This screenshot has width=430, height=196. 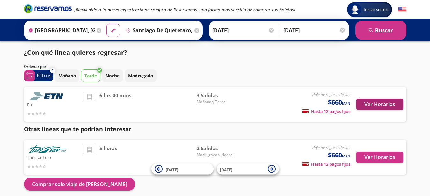 What do you see at coordinates (61, 30) in the screenshot?
I see `input: Buscar Origen` at bounding box center [61, 30].